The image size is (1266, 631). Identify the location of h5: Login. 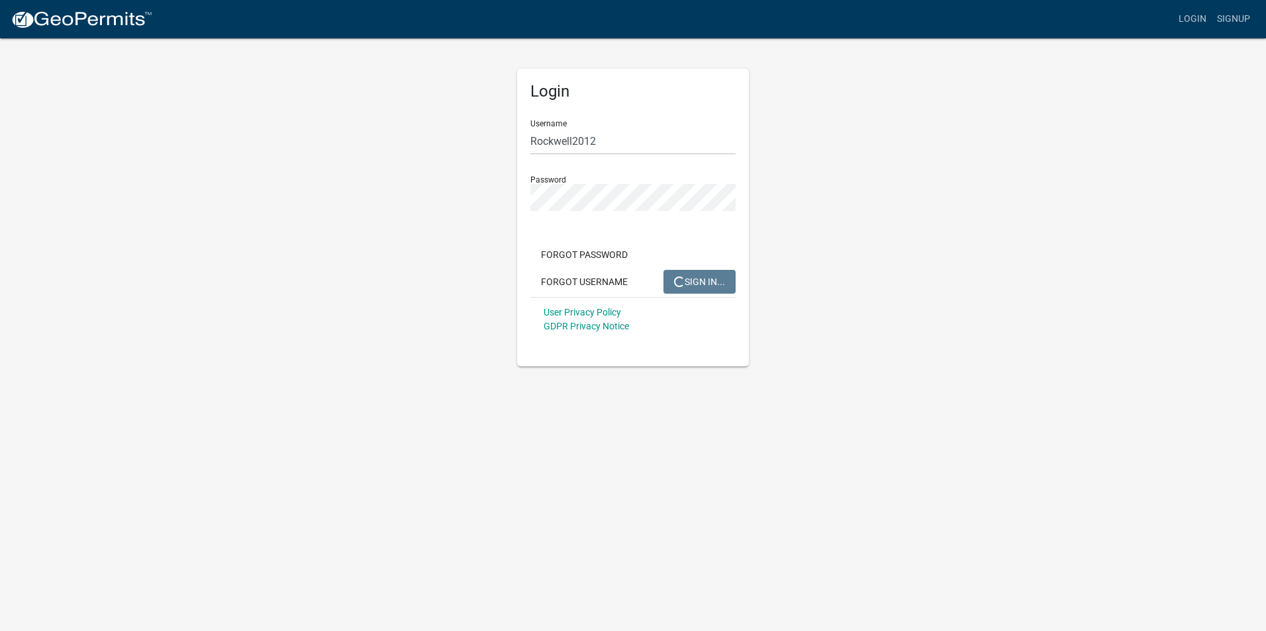
(633, 91).